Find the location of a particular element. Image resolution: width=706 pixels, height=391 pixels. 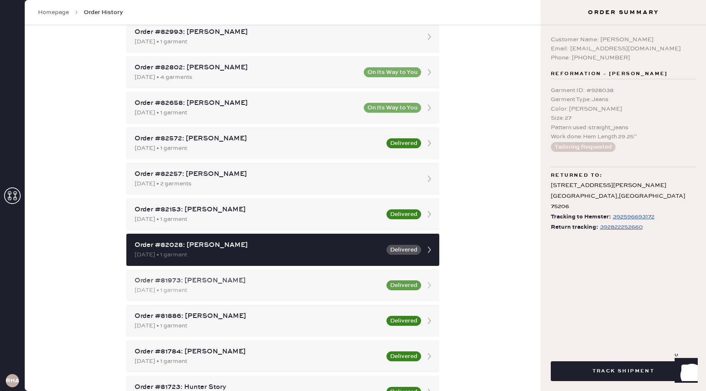

div: Garment ID : # 928038 is located at coordinates (624, 90).